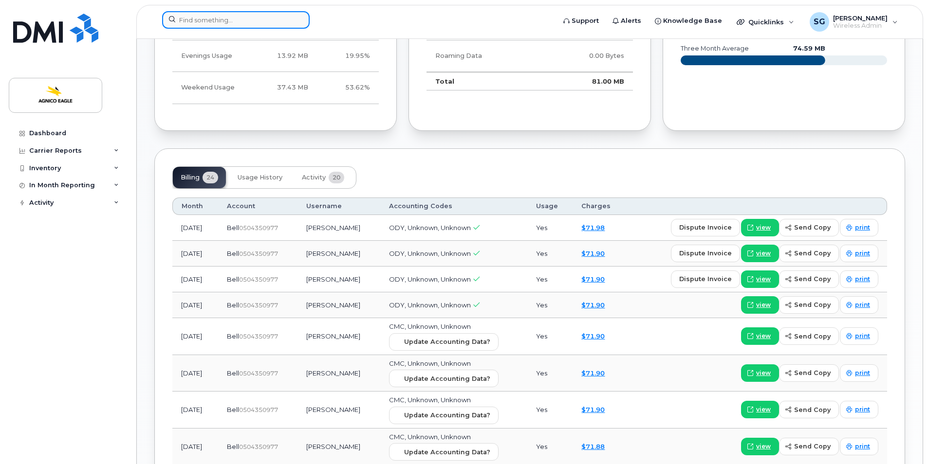 The height and width of the screenshot is (464, 928). Describe the element at coordinates (593, 228) in the screenshot. I see `a: $71.98` at that location.